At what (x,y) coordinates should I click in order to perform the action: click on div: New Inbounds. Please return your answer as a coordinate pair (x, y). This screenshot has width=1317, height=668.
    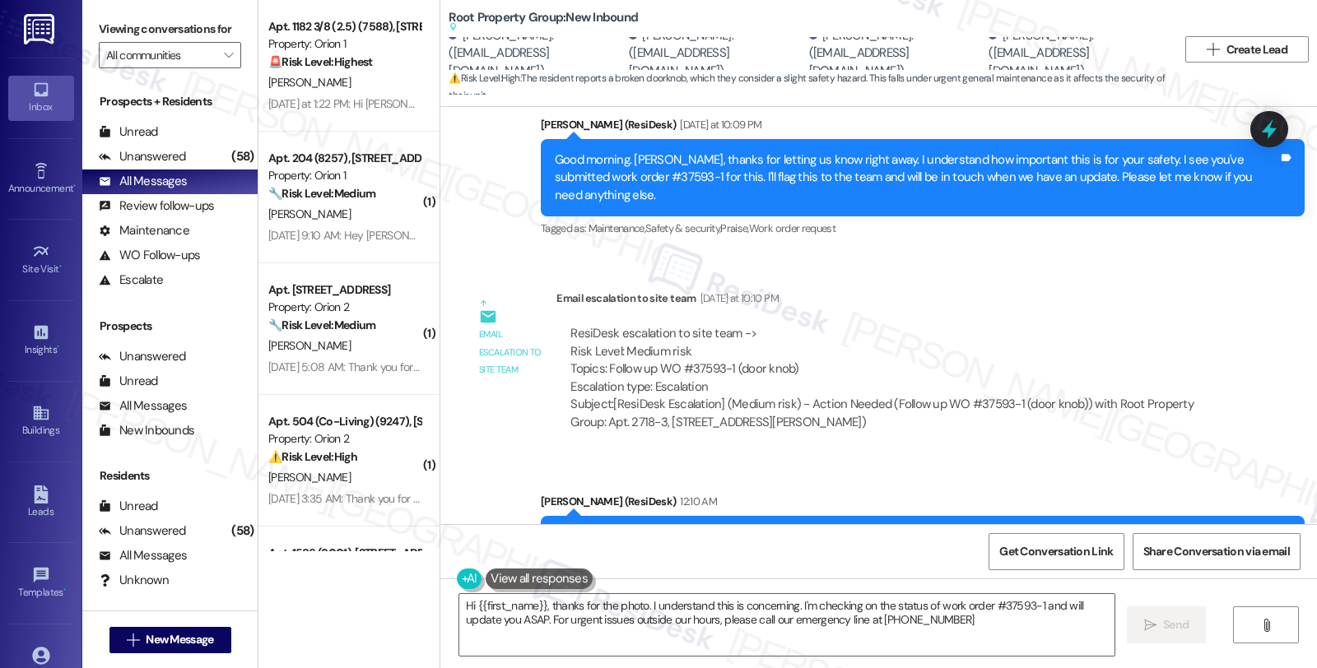
    Looking at the image, I should click on (147, 430).